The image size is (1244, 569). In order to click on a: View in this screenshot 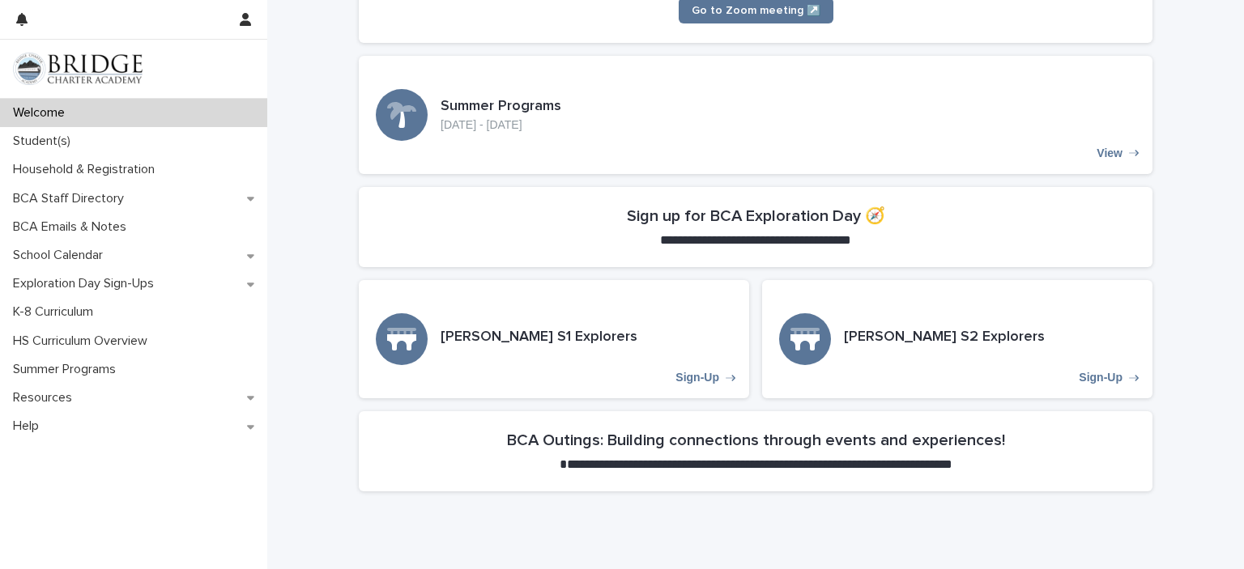, I will do `click(755, 115)`.